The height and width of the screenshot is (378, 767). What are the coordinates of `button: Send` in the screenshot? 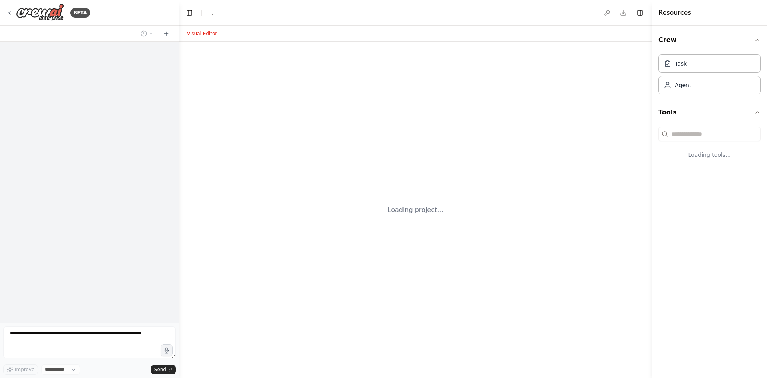 It's located at (163, 369).